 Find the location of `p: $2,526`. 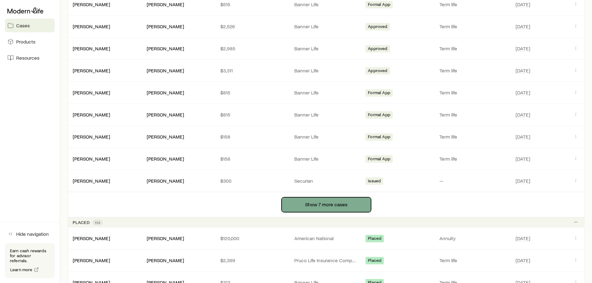

p: $2,526 is located at coordinates (252, 26).